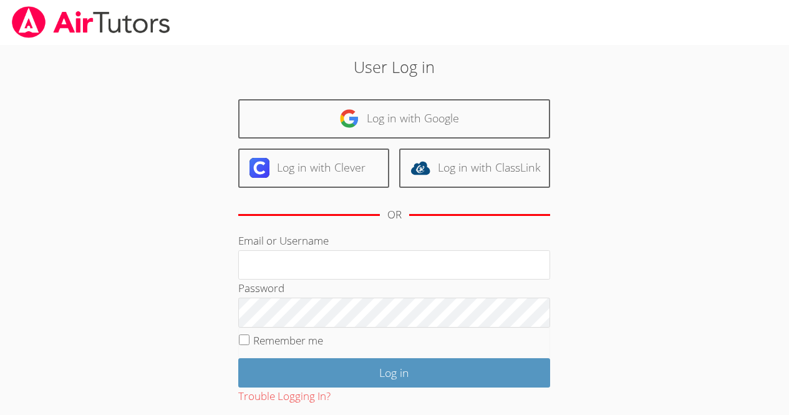  What do you see at coordinates (261, 288) in the screenshot?
I see `label: Password` at bounding box center [261, 288].